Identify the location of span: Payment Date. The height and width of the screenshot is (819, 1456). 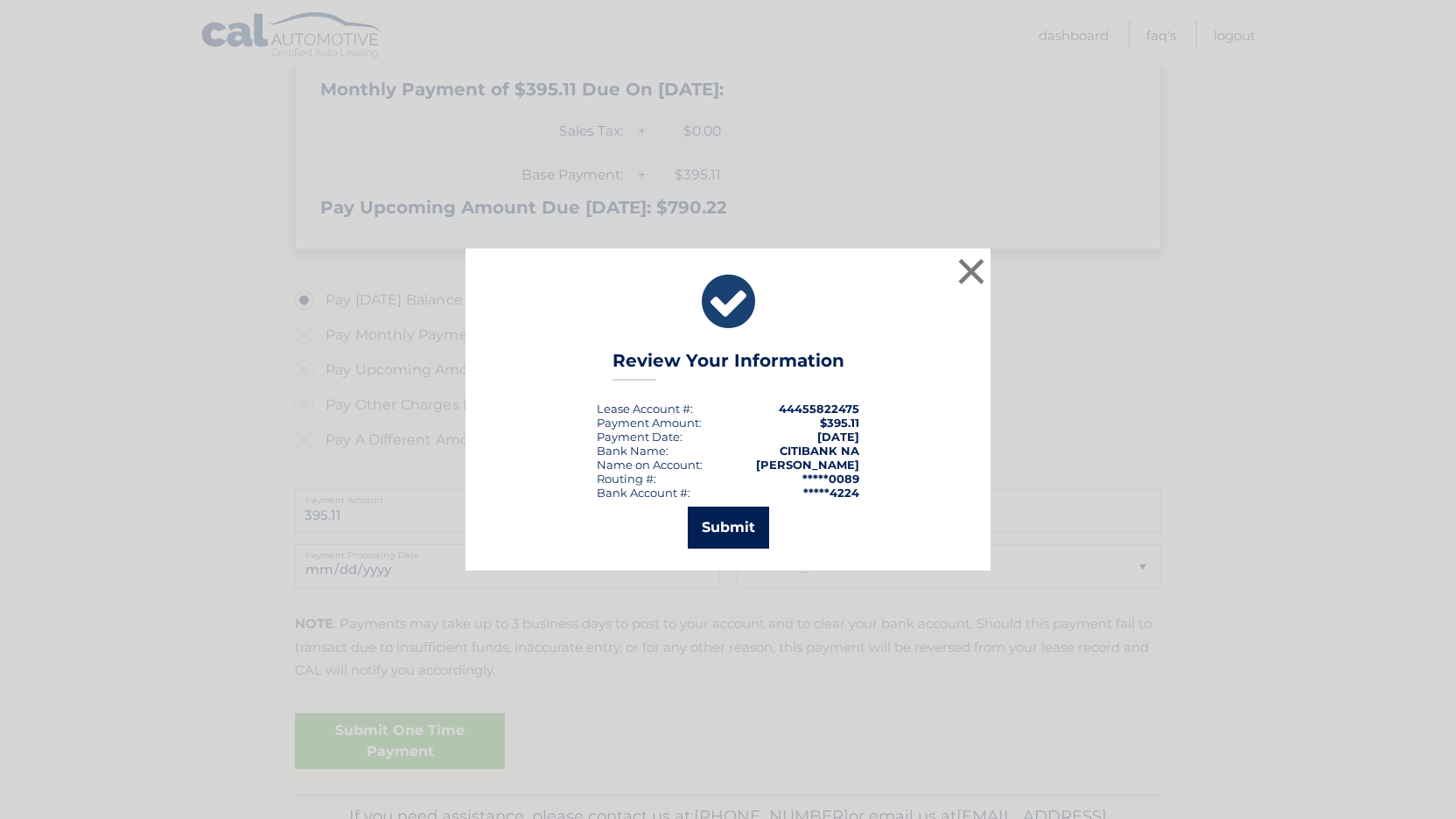
(638, 437).